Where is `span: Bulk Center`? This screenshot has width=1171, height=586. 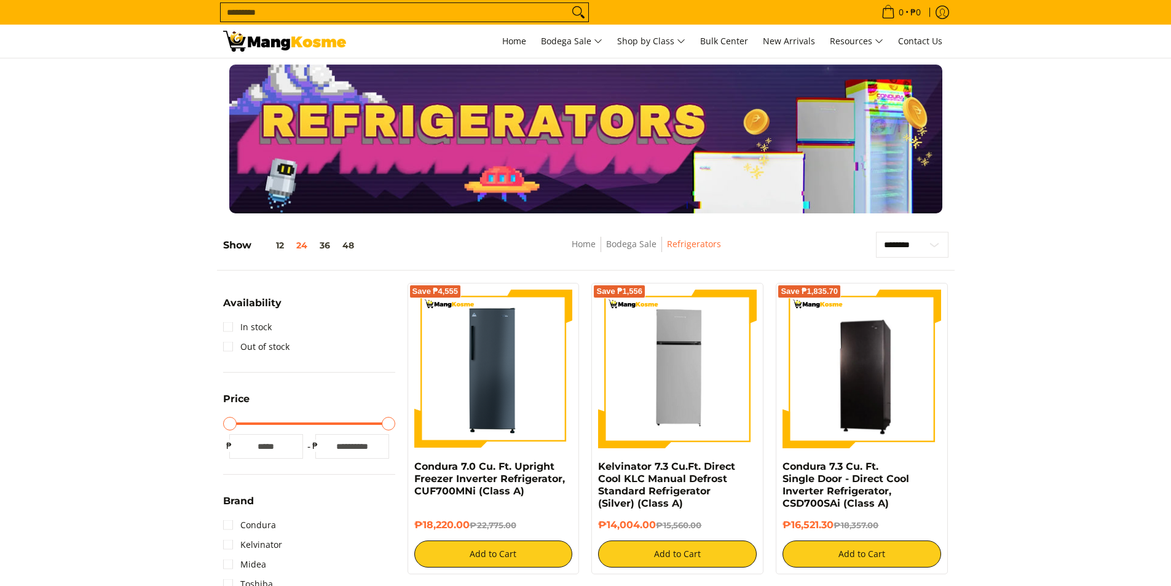 span: Bulk Center is located at coordinates (724, 41).